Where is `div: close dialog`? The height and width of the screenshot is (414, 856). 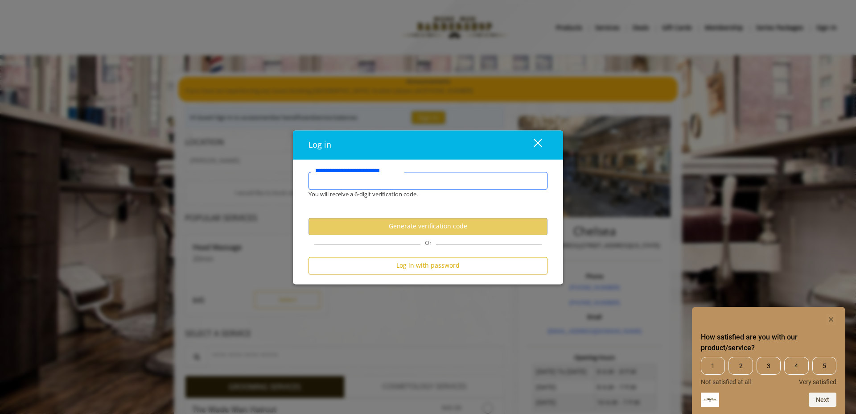 div: close dialog is located at coordinates (532, 145).